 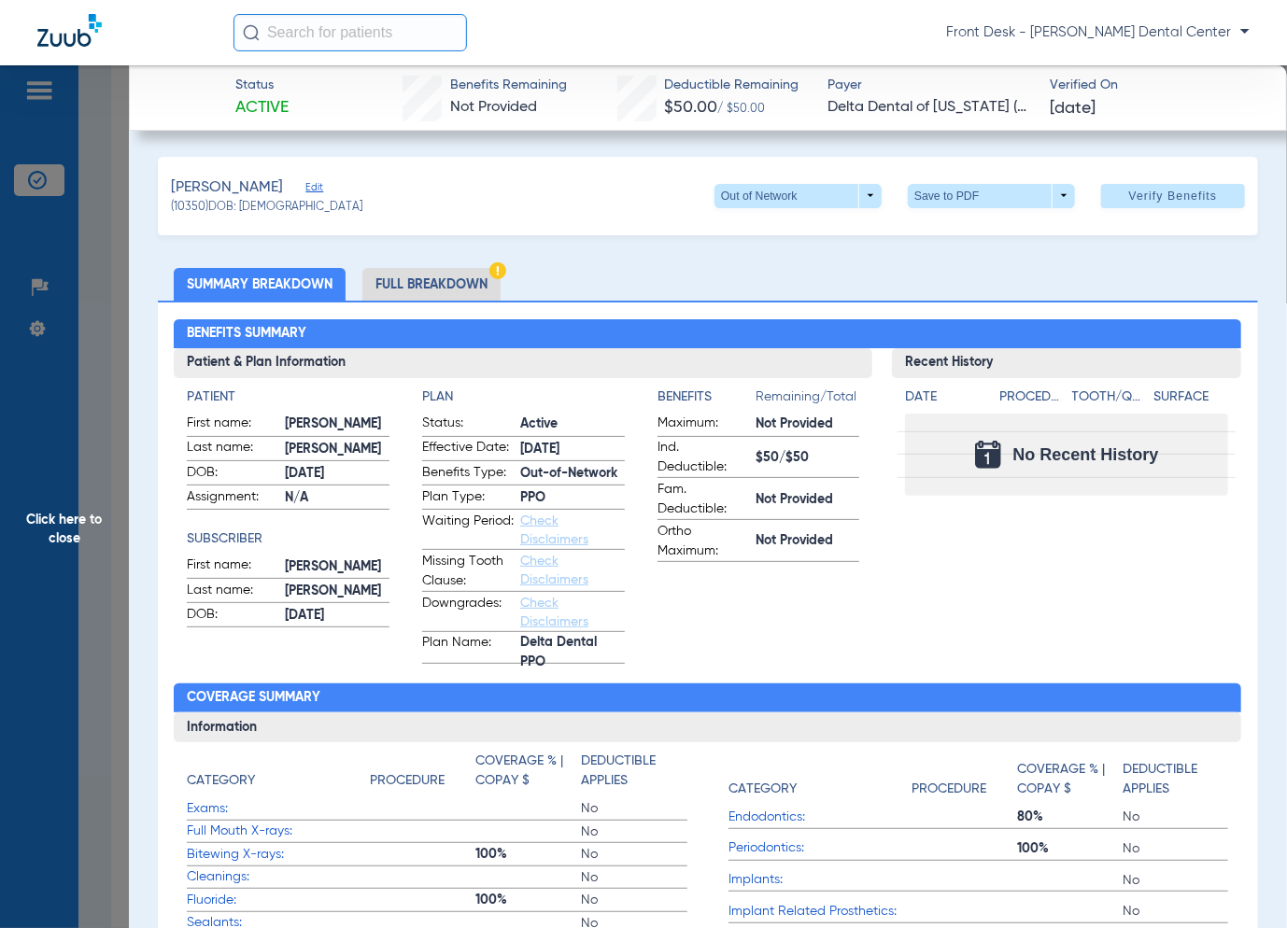 What do you see at coordinates (1191, 397) in the screenshot?
I see `h4: Surface` at bounding box center [1191, 397].